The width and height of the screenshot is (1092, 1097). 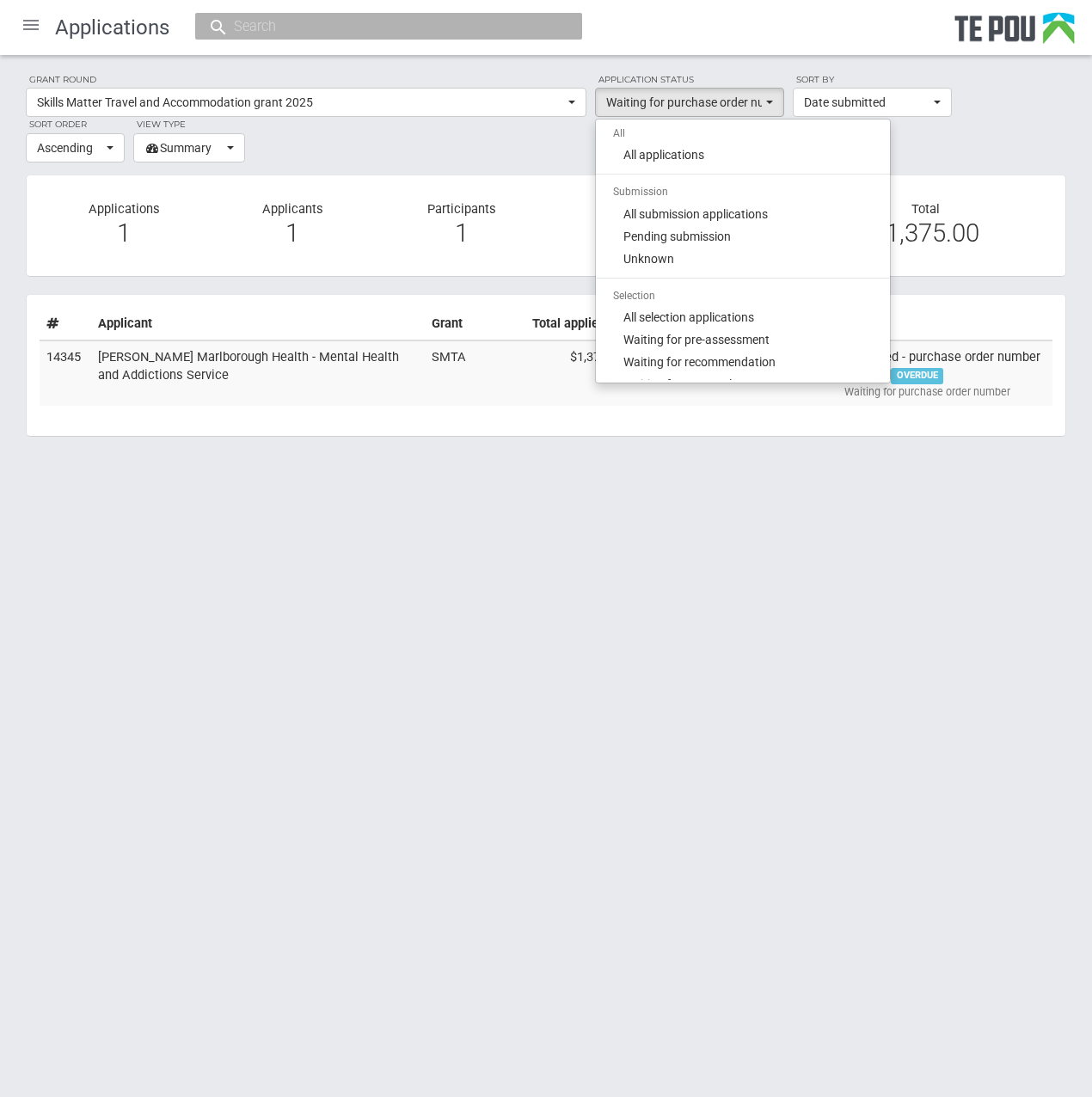 I want to click on button: Skills Matter Travel and Accommodation grant 2025, so click(x=306, y=102).